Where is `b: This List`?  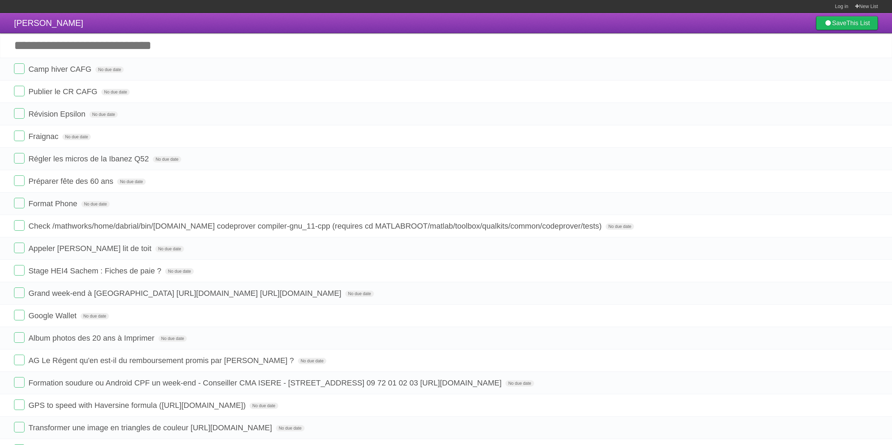 b: This List is located at coordinates (858, 23).